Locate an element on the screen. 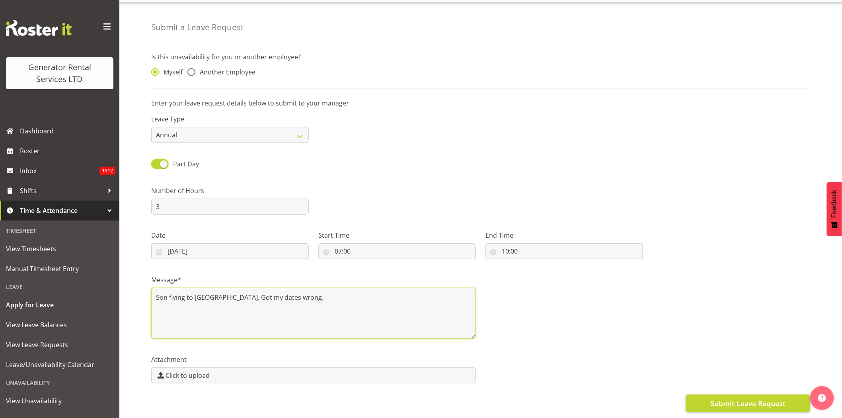  label: Message* is located at coordinates (313, 280).